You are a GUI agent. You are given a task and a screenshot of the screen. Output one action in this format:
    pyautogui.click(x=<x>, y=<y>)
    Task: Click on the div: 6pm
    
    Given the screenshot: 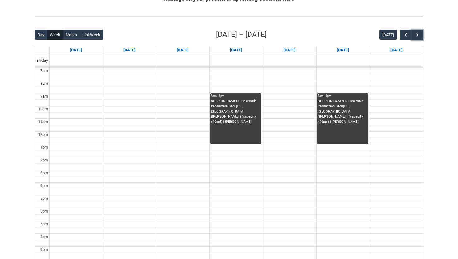 What is the action you would take?
    pyautogui.click(x=44, y=211)
    